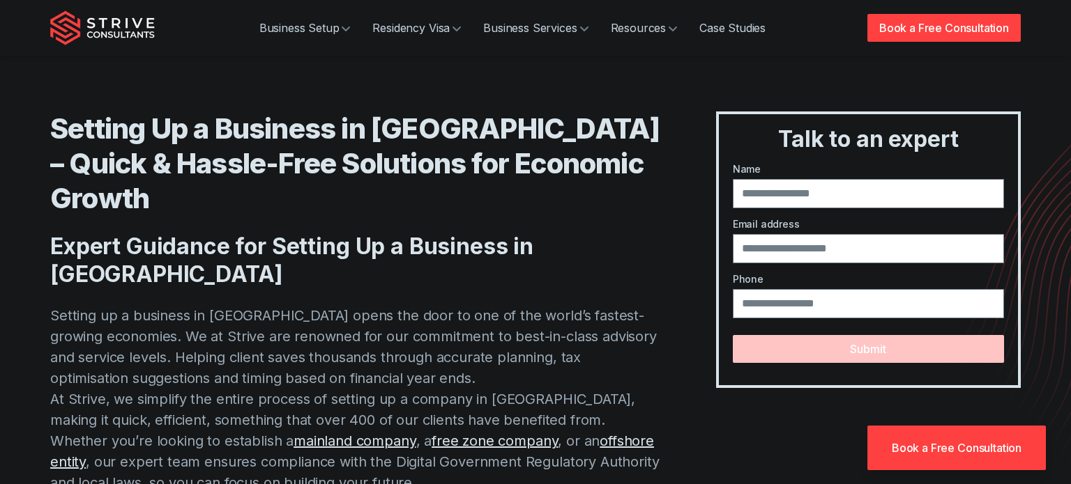 This screenshot has width=1071, height=484. What do you see at coordinates (732, 28) in the screenshot?
I see `a: Case Studies` at bounding box center [732, 28].